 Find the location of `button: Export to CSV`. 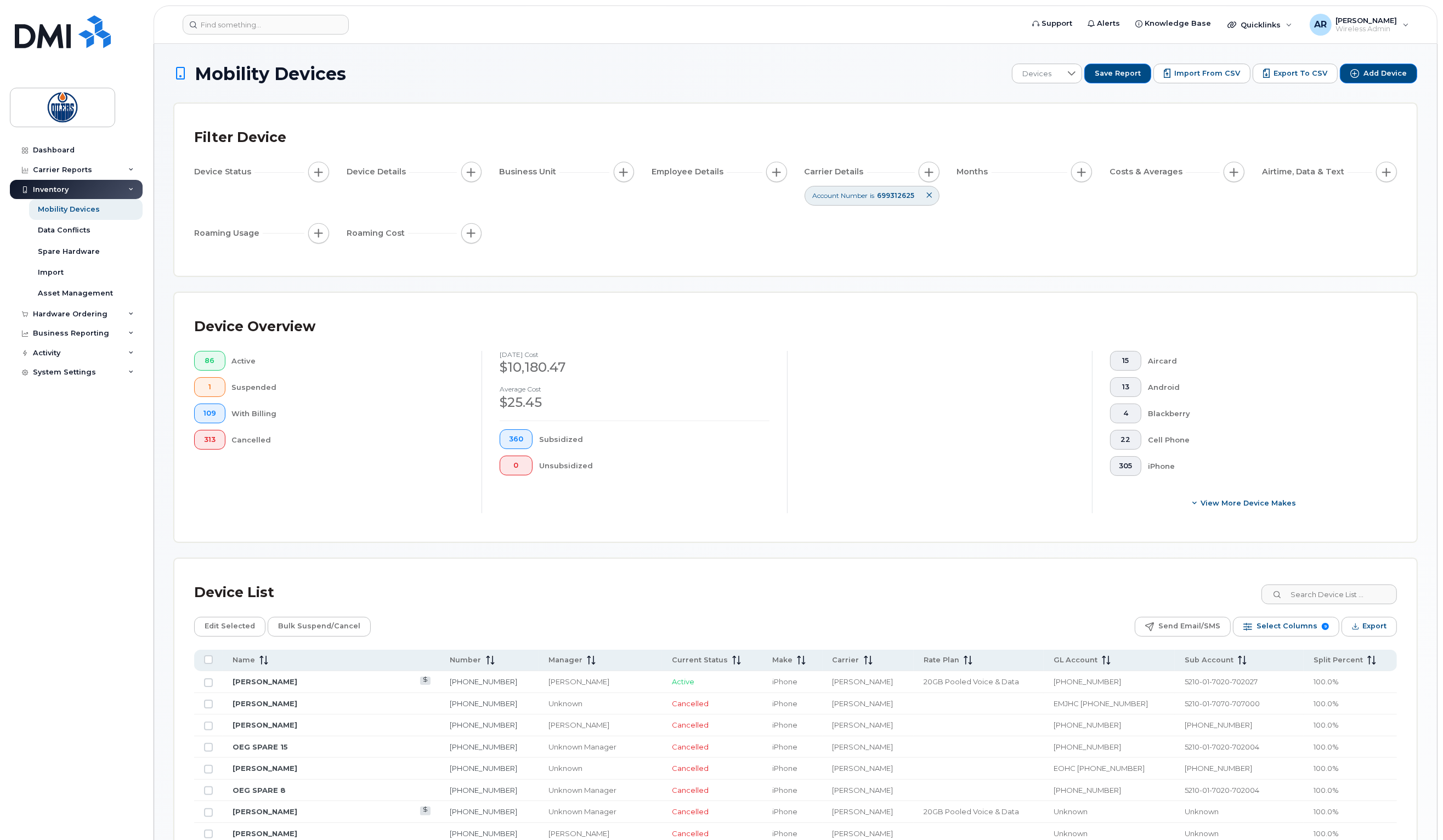

button: Export to CSV is located at coordinates (1295, 73).